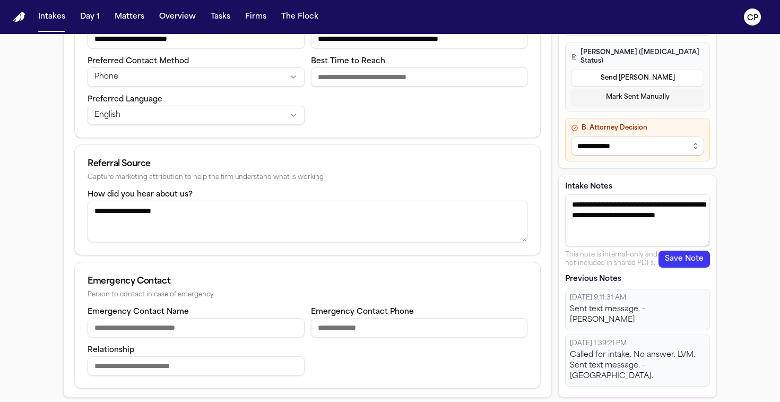 Image resolution: width=780 pixels, height=402 pixels. What do you see at coordinates (307, 295) in the screenshot?
I see `div: Person to contact in case of emergency` at bounding box center [307, 295].